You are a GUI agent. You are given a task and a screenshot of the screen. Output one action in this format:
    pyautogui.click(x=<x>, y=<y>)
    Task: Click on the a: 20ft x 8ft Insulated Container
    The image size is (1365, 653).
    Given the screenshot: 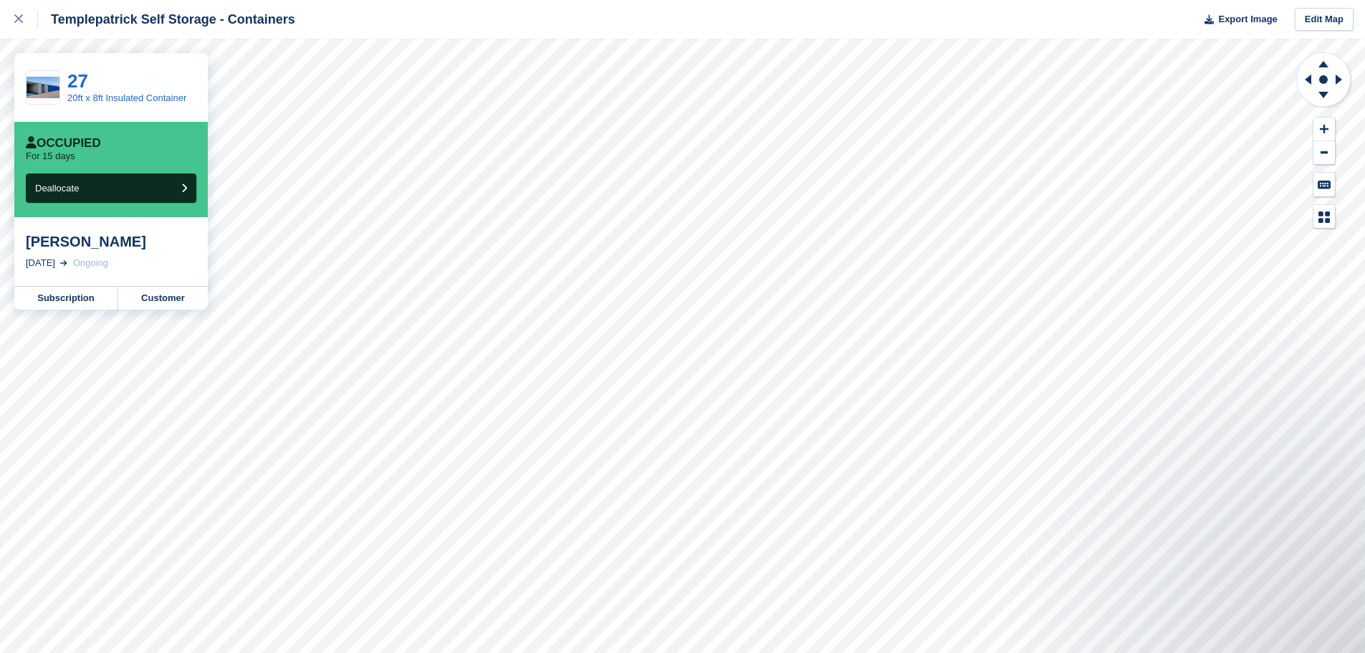 What is the action you would take?
    pyautogui.click(x=127, y=97)
    